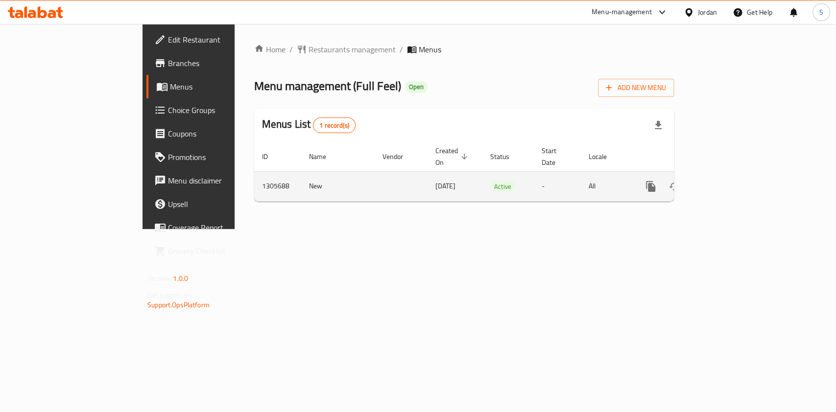  I want to click on span: Branches, so click(221, 63).